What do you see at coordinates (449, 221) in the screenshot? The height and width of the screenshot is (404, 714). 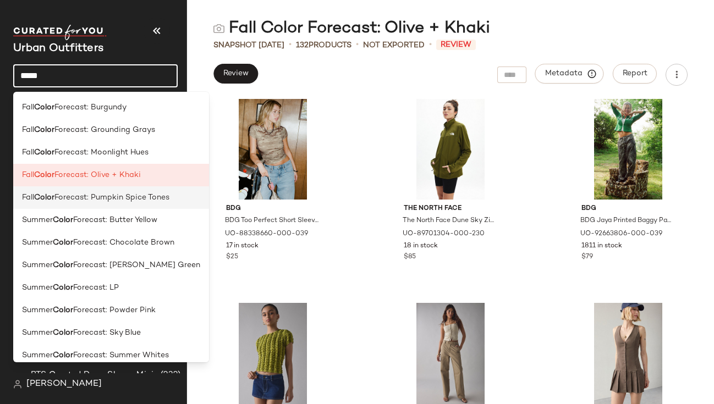 I see `span: The North Face Dune Sky Zip-Up Jacket in Forest Olive, Women's at Urban Outfitters` at bounding box center [449, 221].